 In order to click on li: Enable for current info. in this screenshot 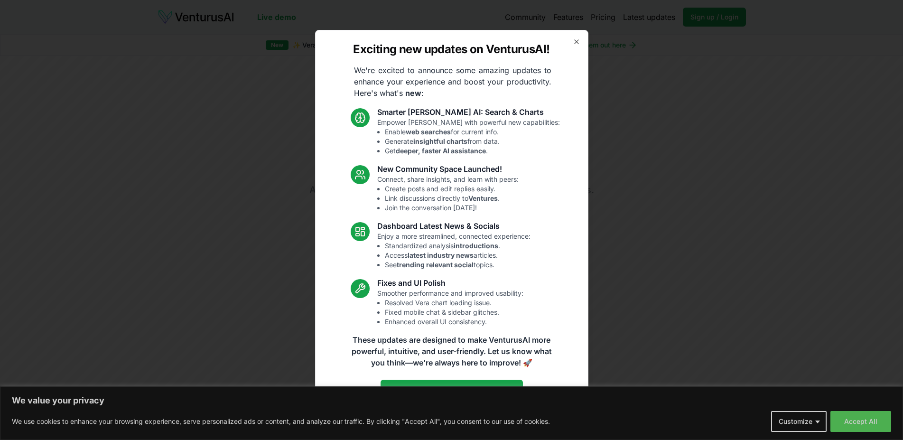, I will do `click(472, 132)`.